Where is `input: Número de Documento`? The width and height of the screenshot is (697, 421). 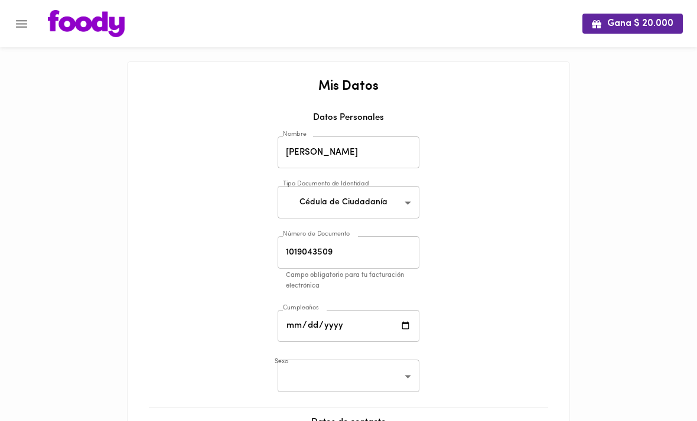 input: Número de Documento is located at coordinates (349, 252).